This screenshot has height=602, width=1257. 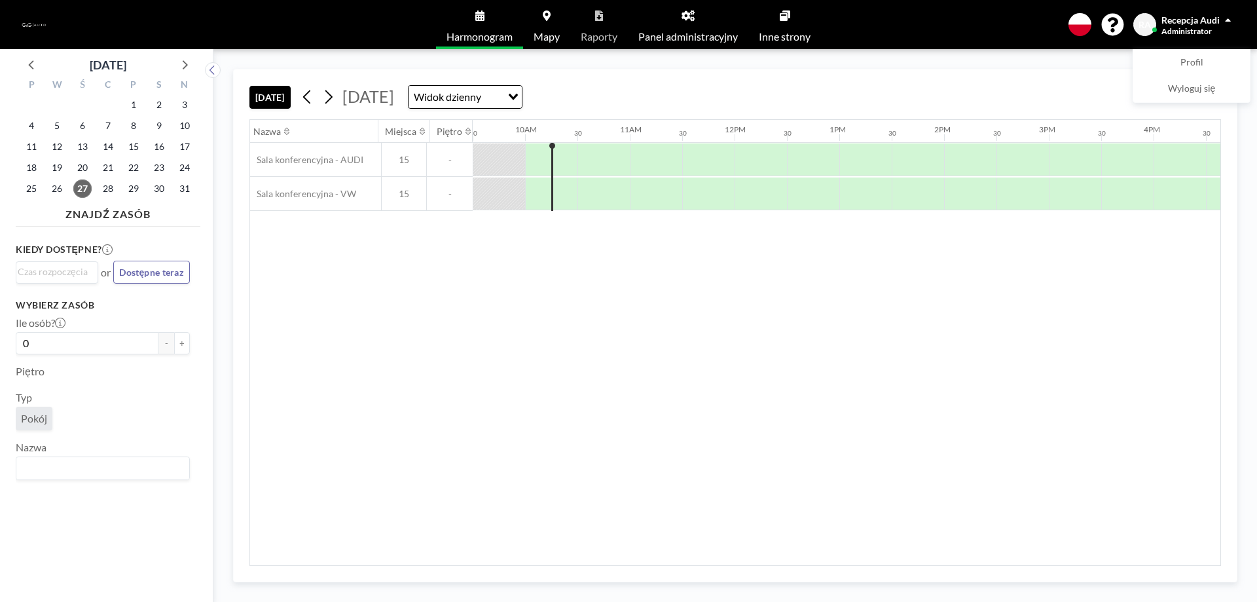 I want to click on span: czwartek, 7 sierpnia 2025, so click(x=108, y=126).